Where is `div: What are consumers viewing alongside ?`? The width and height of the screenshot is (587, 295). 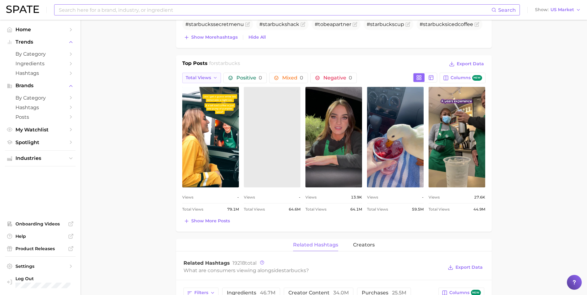 div: What are consumers viewing alongside ? is located at coordinates (313, 270).